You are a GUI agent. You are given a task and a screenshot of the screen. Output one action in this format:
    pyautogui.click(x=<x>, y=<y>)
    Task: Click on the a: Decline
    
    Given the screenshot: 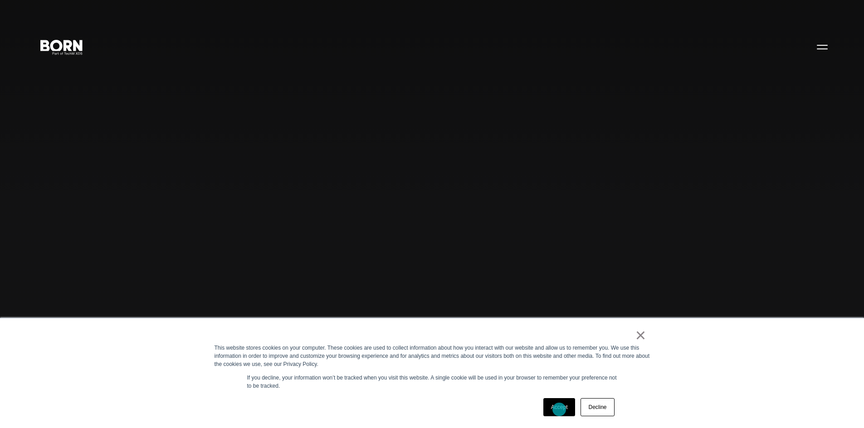 What is the action you would take?
    pyautogui.click(x=597, y=408)
    